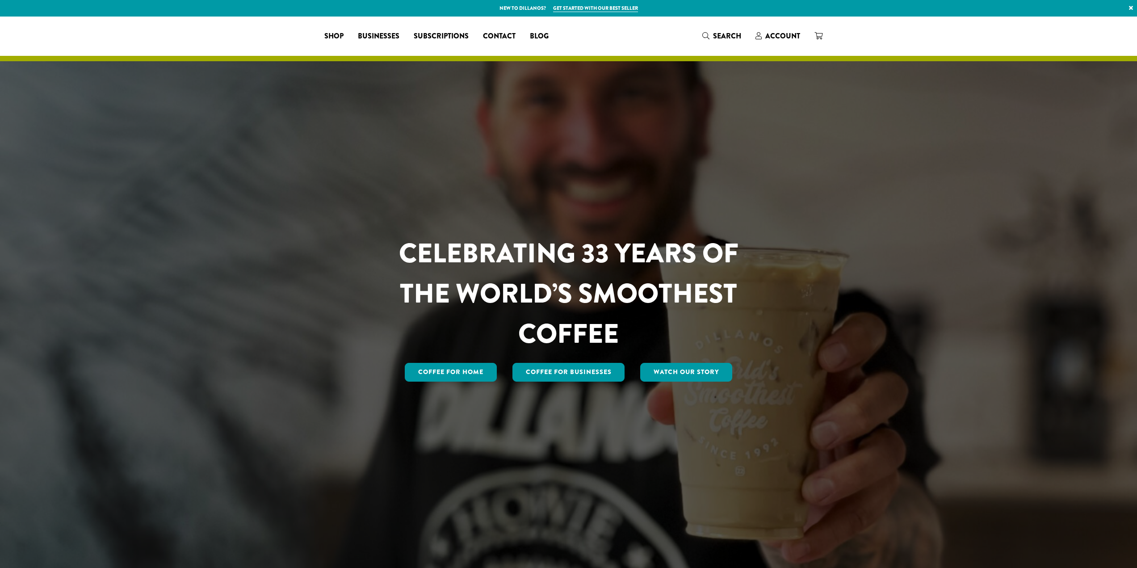 The image size is (1137, 568). Describe the element at coordinates (569, 372) in the screenshot. I see `a: Coffee For Businesses` at that location.